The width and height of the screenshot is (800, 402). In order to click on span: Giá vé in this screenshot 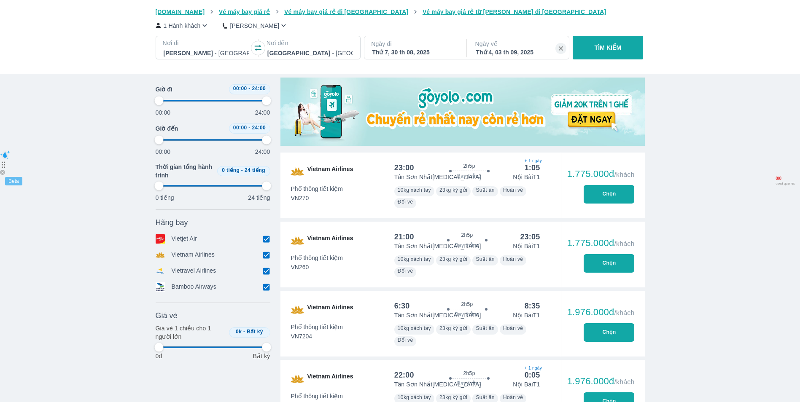, I will do `click(166, 316)`.